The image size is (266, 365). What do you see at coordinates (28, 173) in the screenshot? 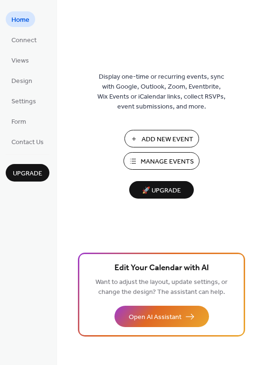
I see `button: Upgrade` at bounding box center [28, 173].